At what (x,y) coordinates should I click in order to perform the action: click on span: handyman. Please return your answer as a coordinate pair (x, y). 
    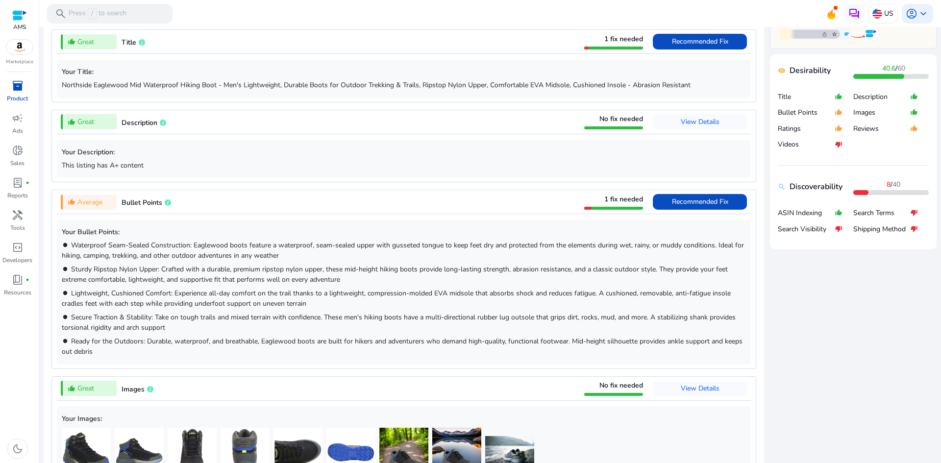
    Looking at the image, I should click on (18, 215).